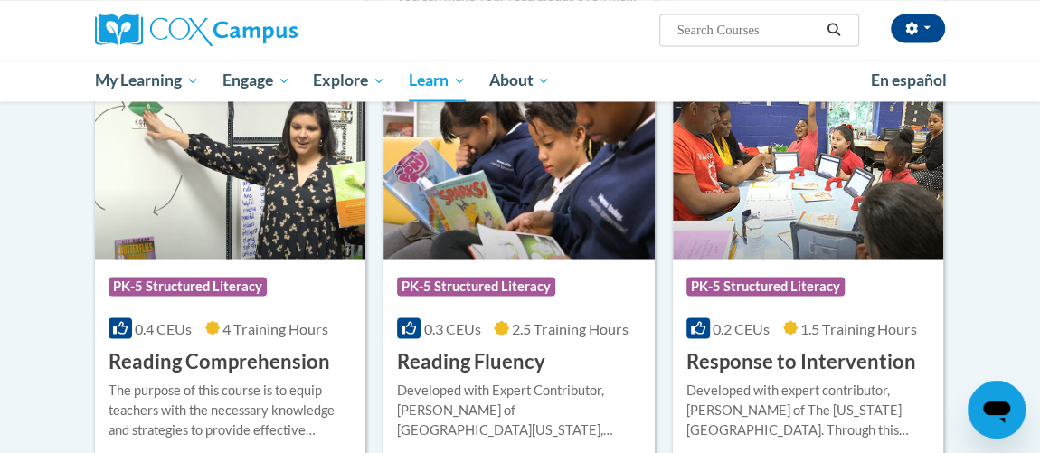 The width and height of the screenshot is (1040, 453). I want to click on a: Cox Campus, so click(227, 30).